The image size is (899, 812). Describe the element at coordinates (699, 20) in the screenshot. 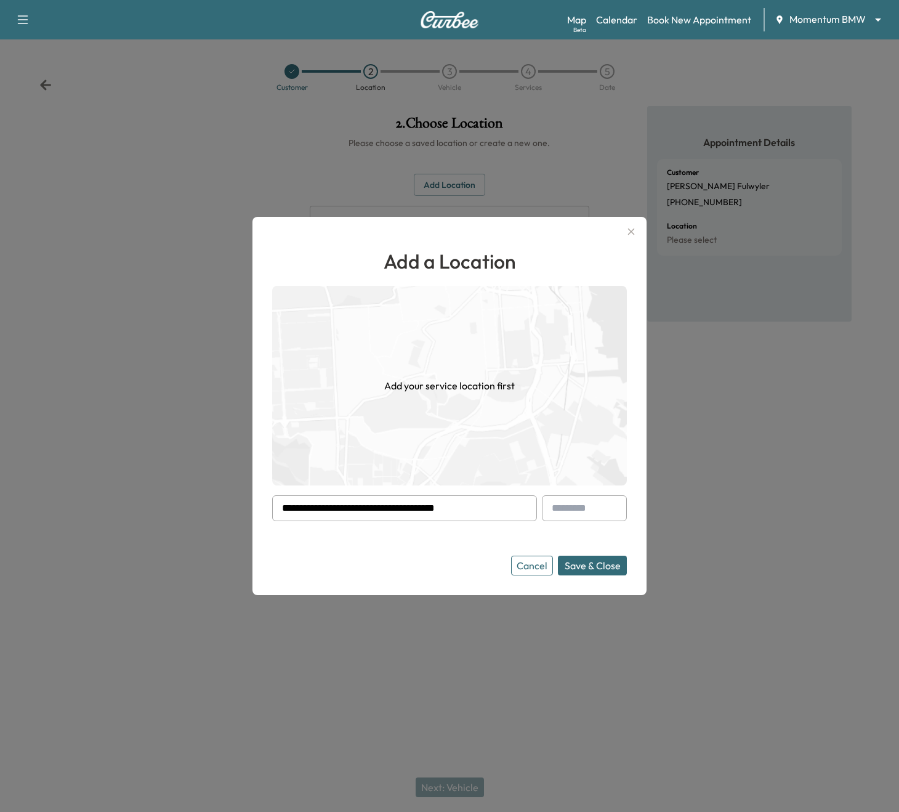

I see `a: Book New Appointment` at that location.